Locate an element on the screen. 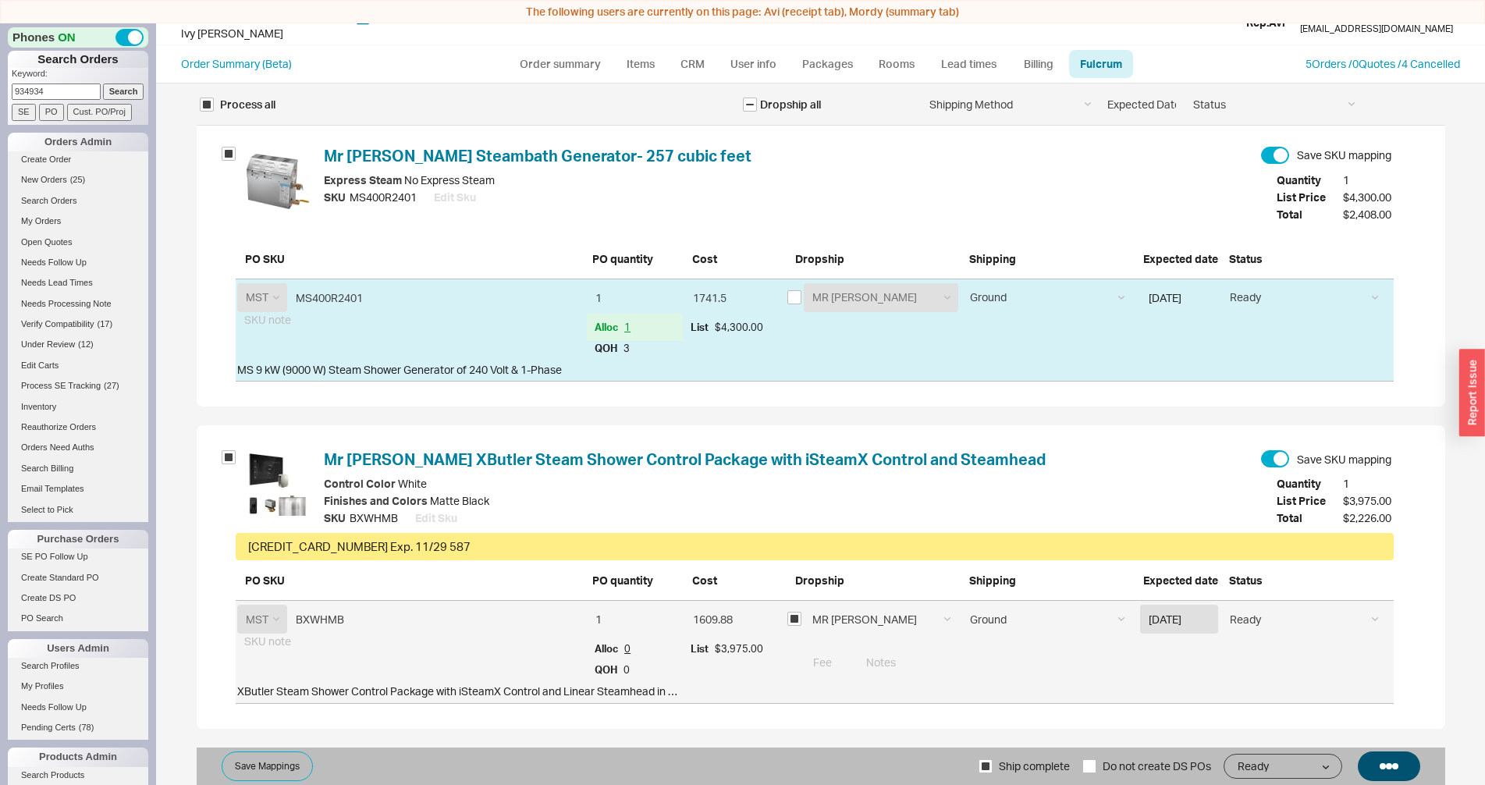 This screenshot has height=785, width=1485. div: Cost is located at coordinates (734, 578).